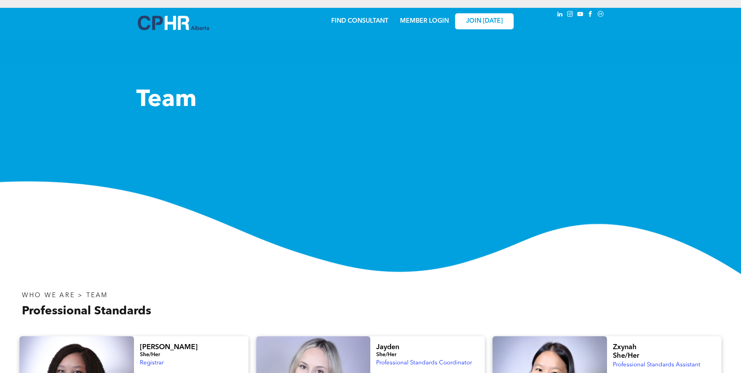 This screenshot has width=741, height=373. Describe the element at coordinates (424, 21) in the screenshot. I see `a: MEMBER LOGIN` at that location.